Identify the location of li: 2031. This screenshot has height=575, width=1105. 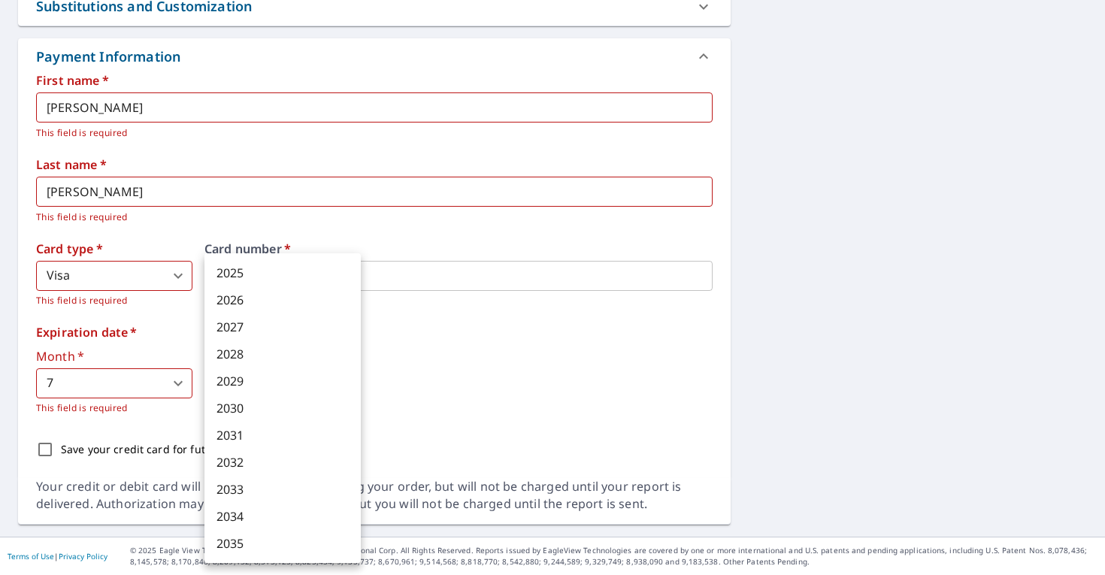
(283, 435).